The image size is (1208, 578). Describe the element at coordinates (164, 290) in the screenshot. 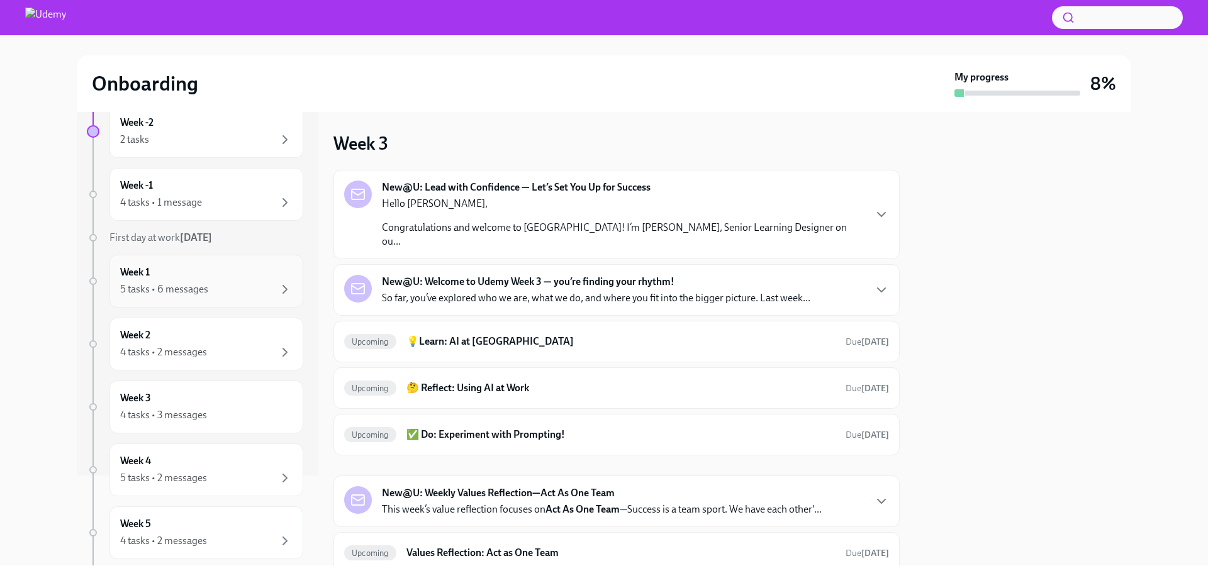

I see `div: 5 tasks • 6 messages` at that location.